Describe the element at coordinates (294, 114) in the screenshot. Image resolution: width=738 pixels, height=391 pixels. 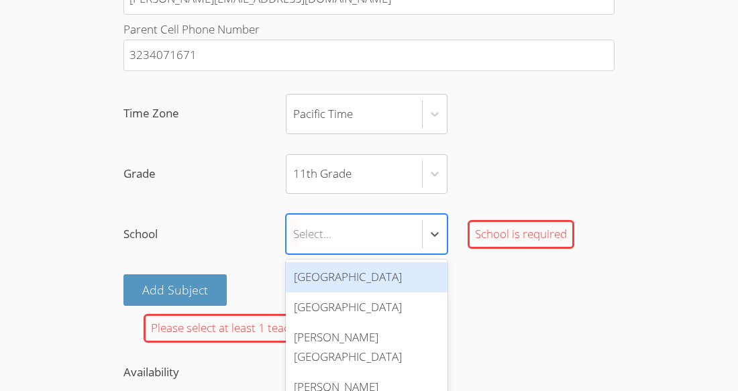
I see `input: Time ZonePacific Time` at that location.